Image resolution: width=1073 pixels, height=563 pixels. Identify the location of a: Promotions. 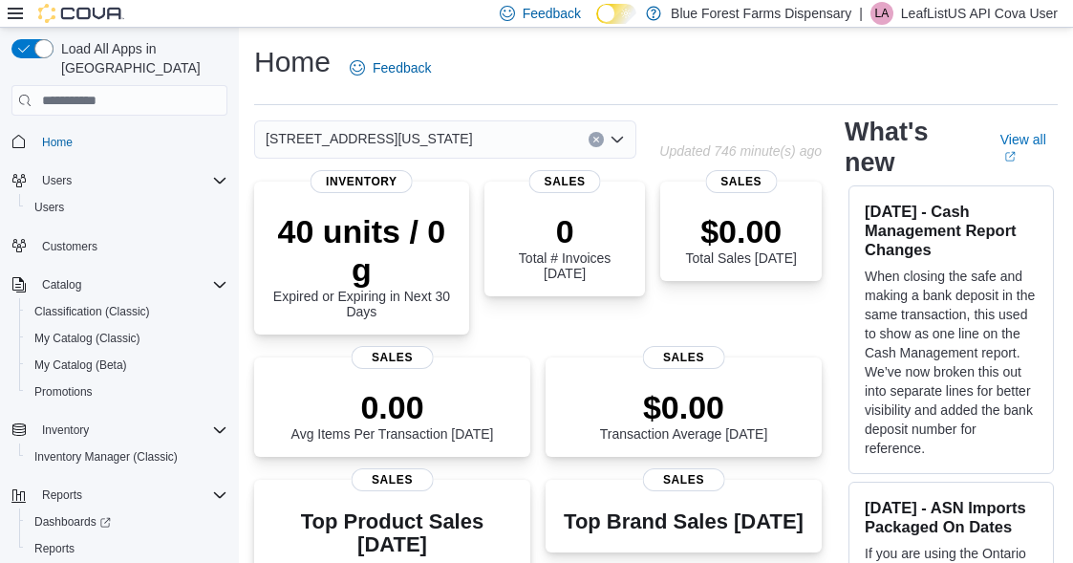
(63, 392).